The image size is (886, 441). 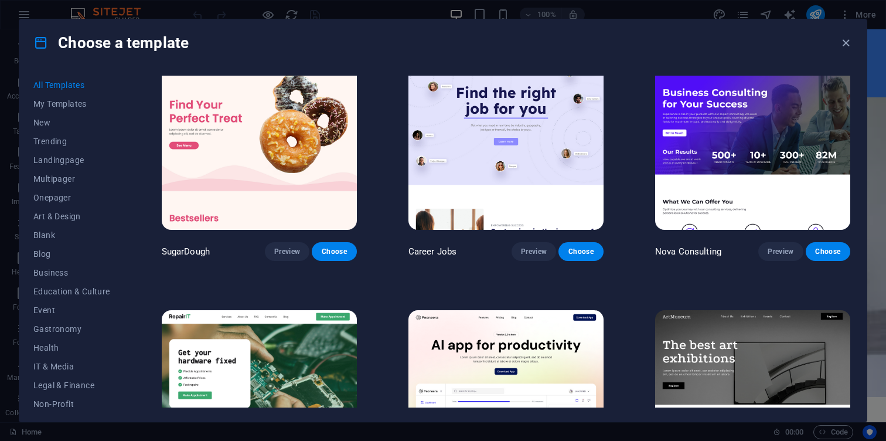 What do you see at coordinates (72, 254) in the screenshot?
I see `button: Blog` at bounding box center [72, 254].